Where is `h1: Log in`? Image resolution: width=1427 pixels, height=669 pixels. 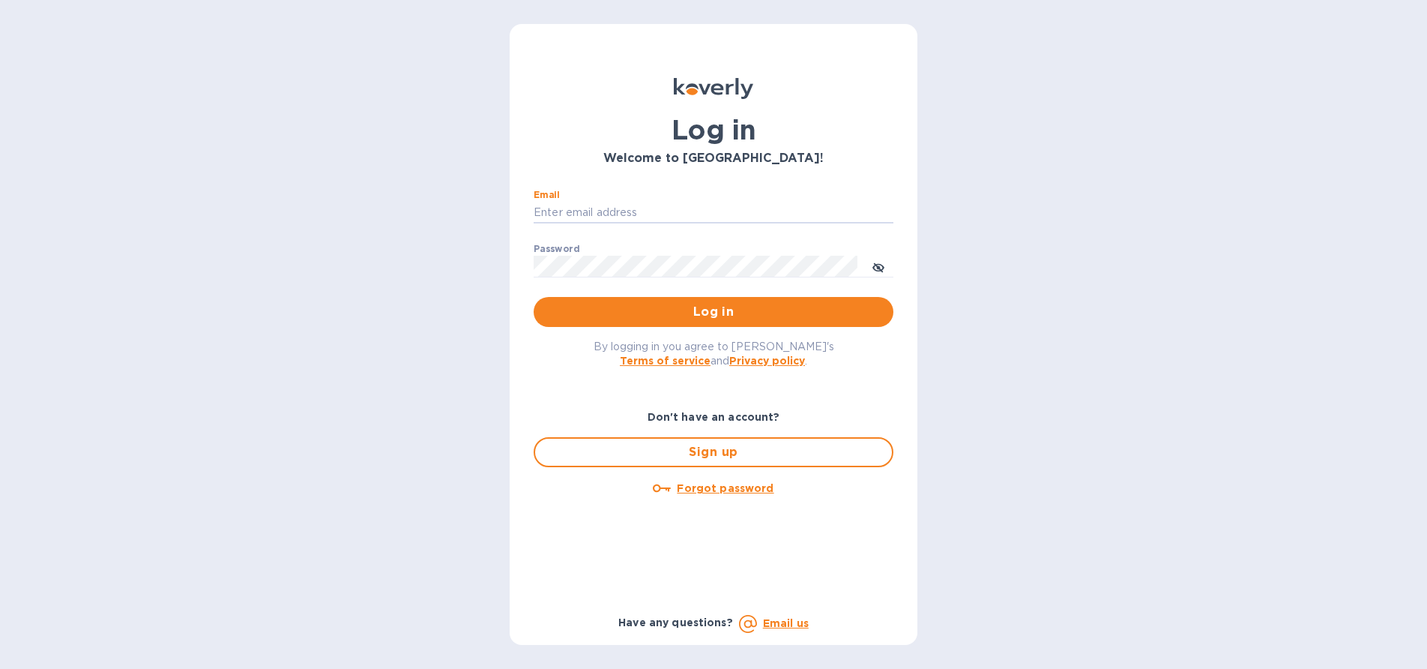 h1: Log in is located at coordinates (713, 130).